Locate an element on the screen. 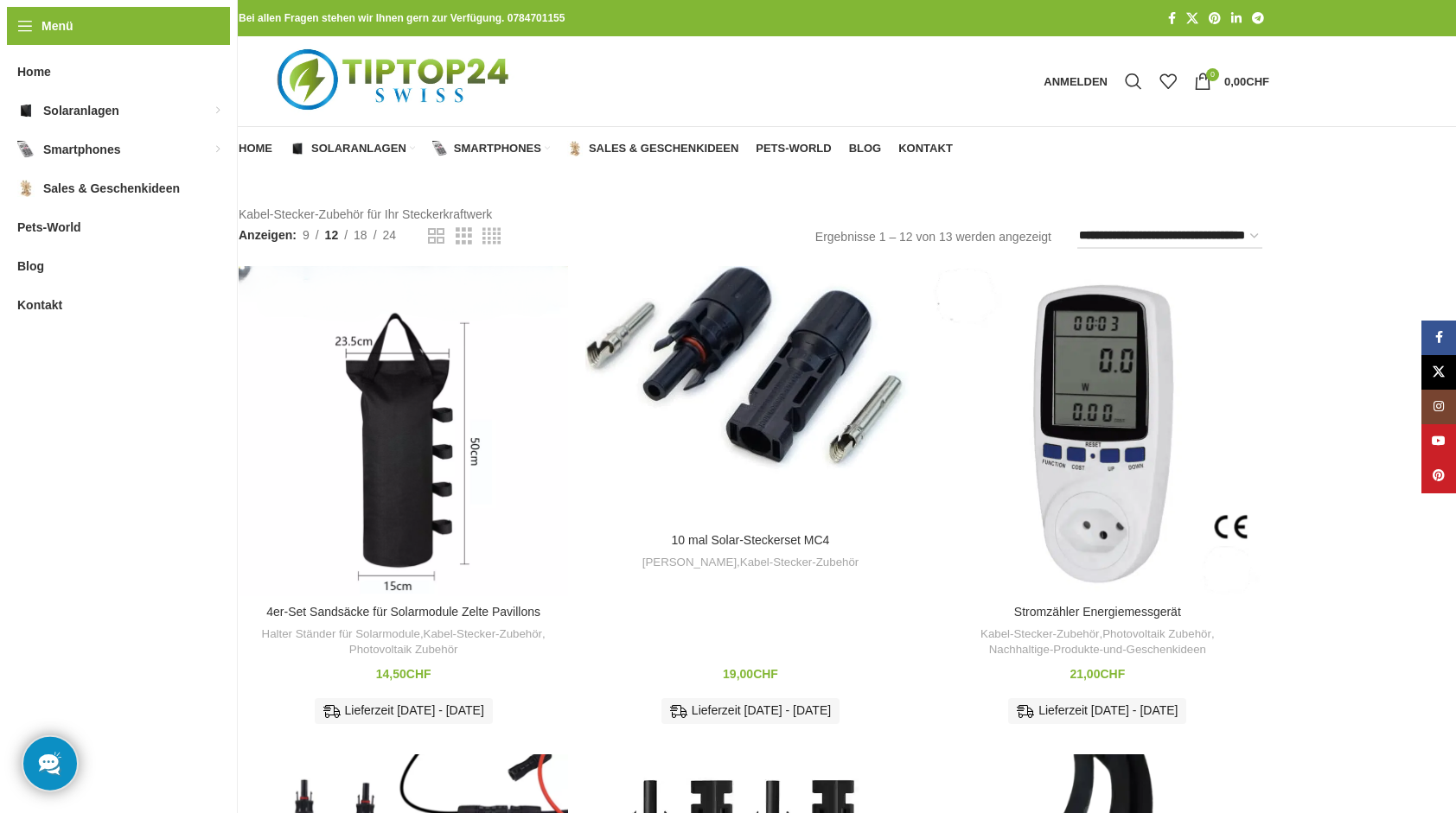 The height and width of the screenshot is (813, 1456). a: 18 is located at coordinates (360, 235).